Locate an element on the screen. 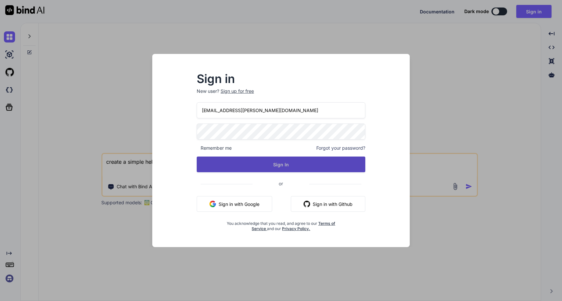 The width and height of the screenshot is (562, 301). div: You acknowledge that you read, and agree to our and our is located at coordinates (281, 224).